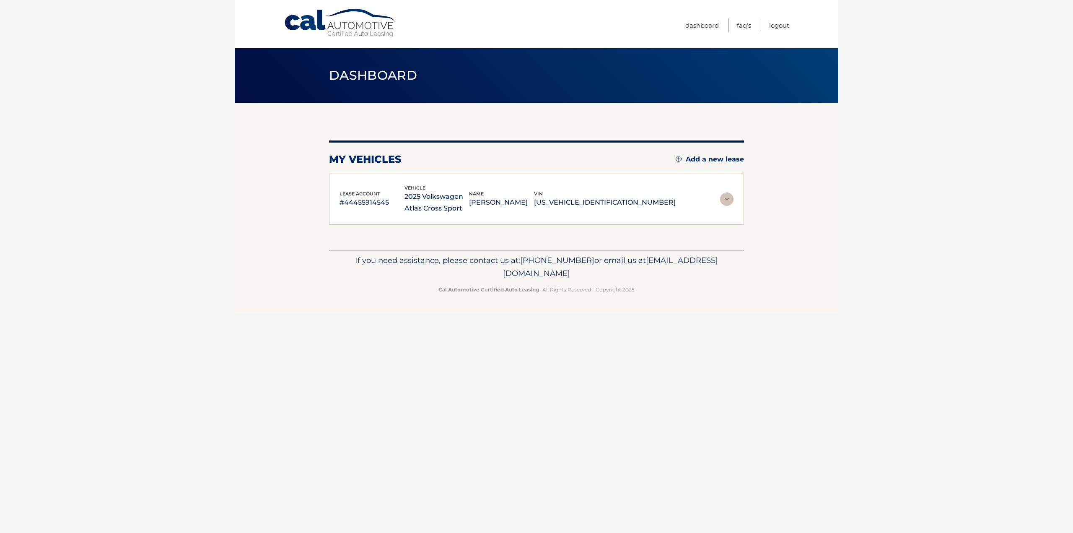  Describe the element at coordinates (373, 75) in the screenshot. I see `span: Dashboard` at that location.